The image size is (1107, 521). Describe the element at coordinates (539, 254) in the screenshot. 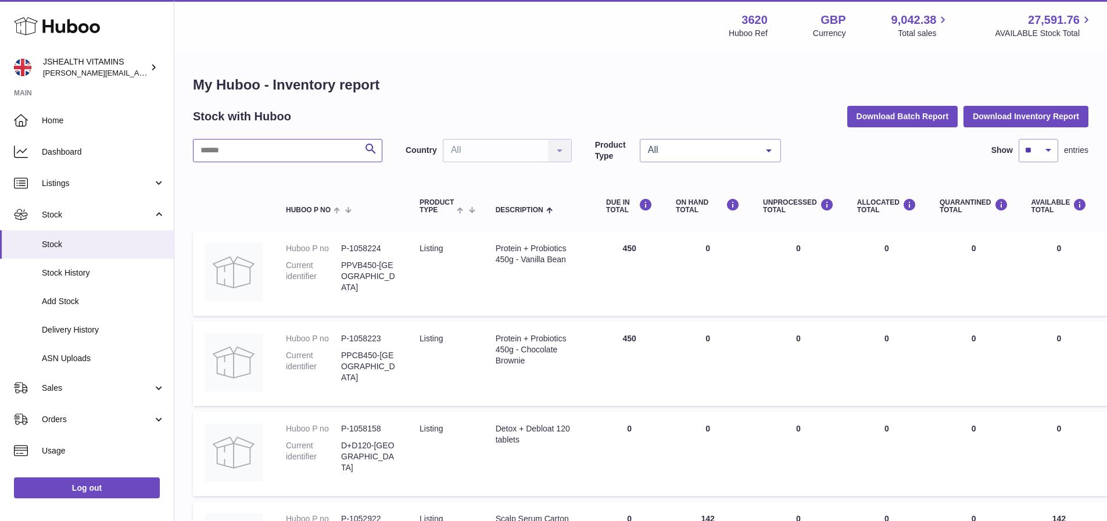

I see `div: Protein + Probiotics 450g - Vanilla Bean` at that location.